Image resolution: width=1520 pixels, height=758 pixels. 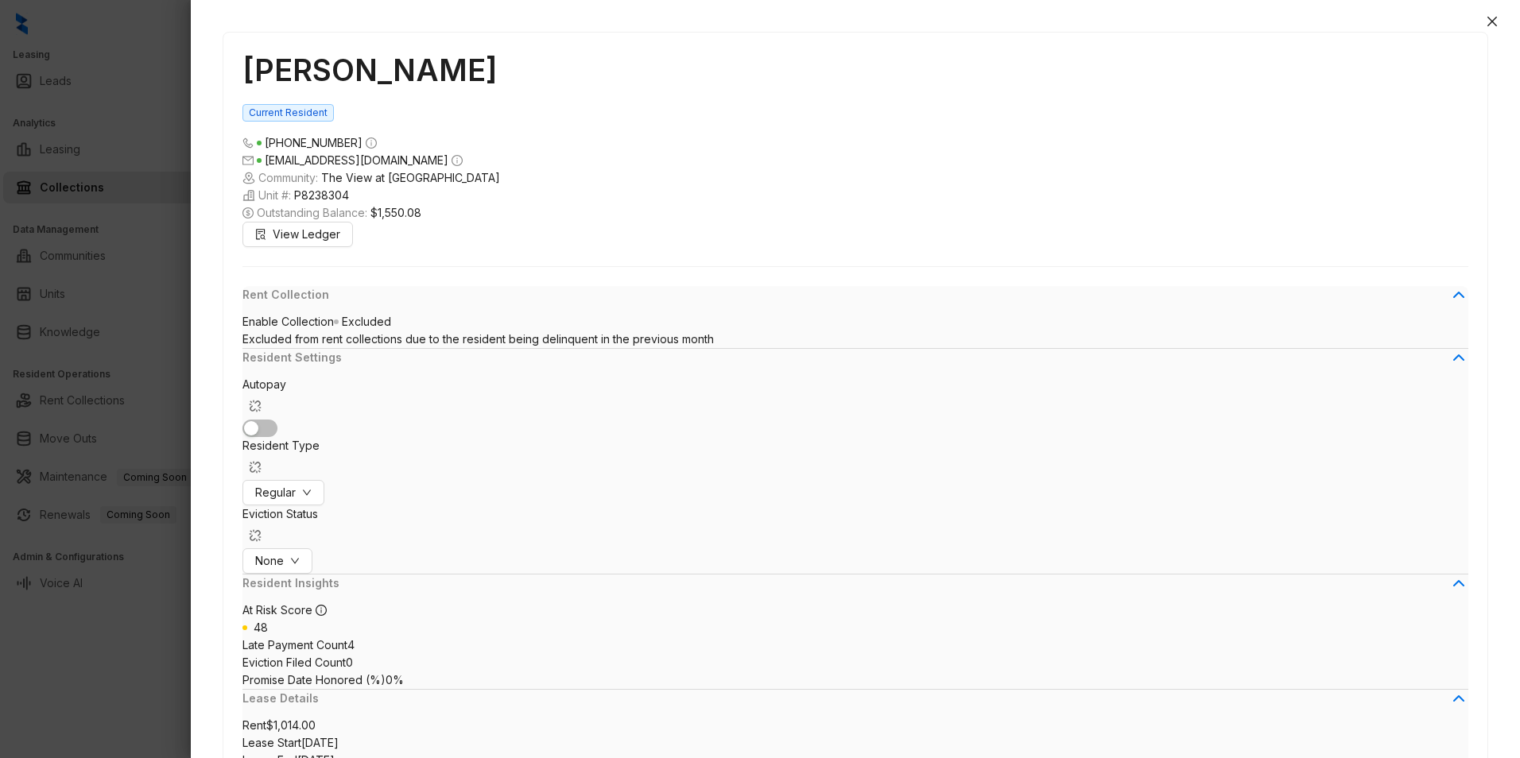 I want to click on span: Excluded, so click(x=363, y=321).